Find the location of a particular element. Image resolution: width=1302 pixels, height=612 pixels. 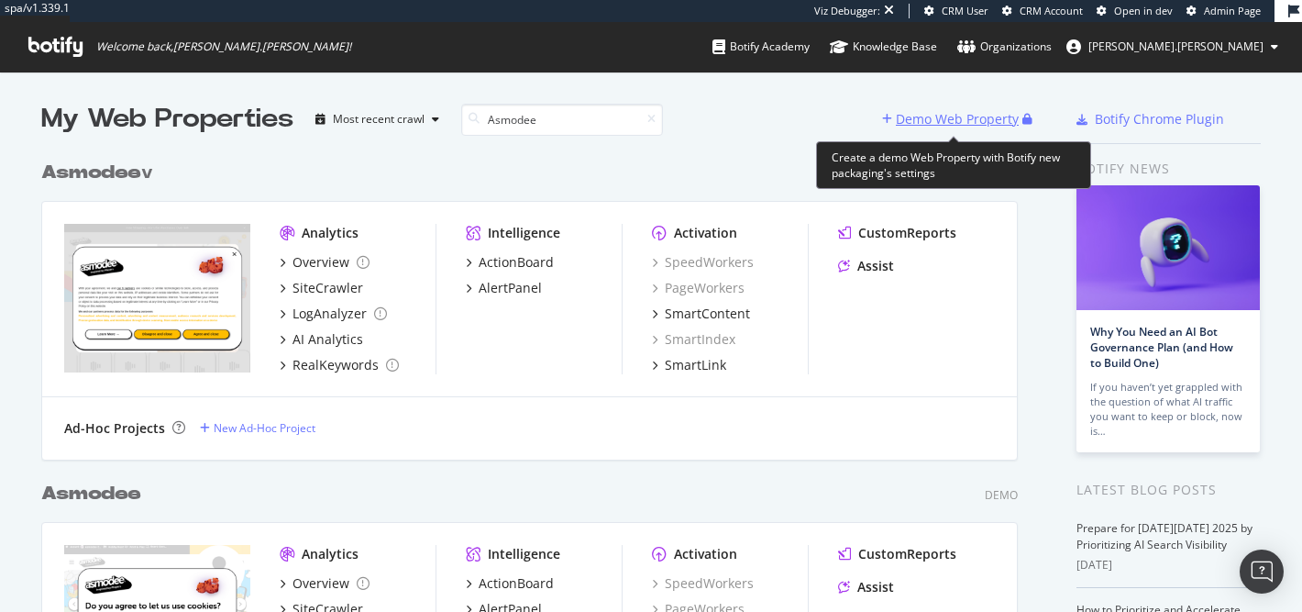

button: Most recent crawl is located at coordinates (377, 119).